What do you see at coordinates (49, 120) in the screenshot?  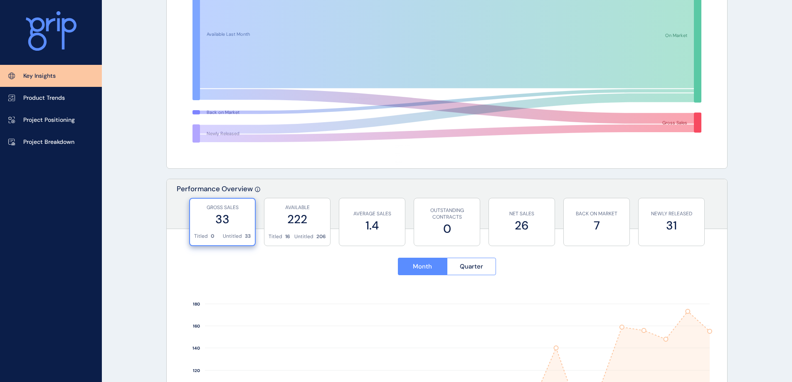 I see `p: Project Positioning` at bounding box center [49, 120].